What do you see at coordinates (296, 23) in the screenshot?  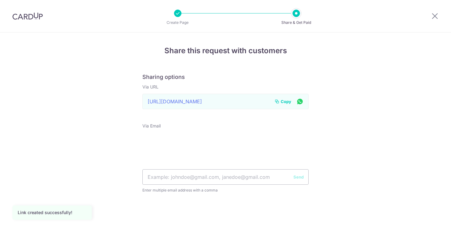 I see `p: Share & Get Paid` at bounding box center [296, 23].